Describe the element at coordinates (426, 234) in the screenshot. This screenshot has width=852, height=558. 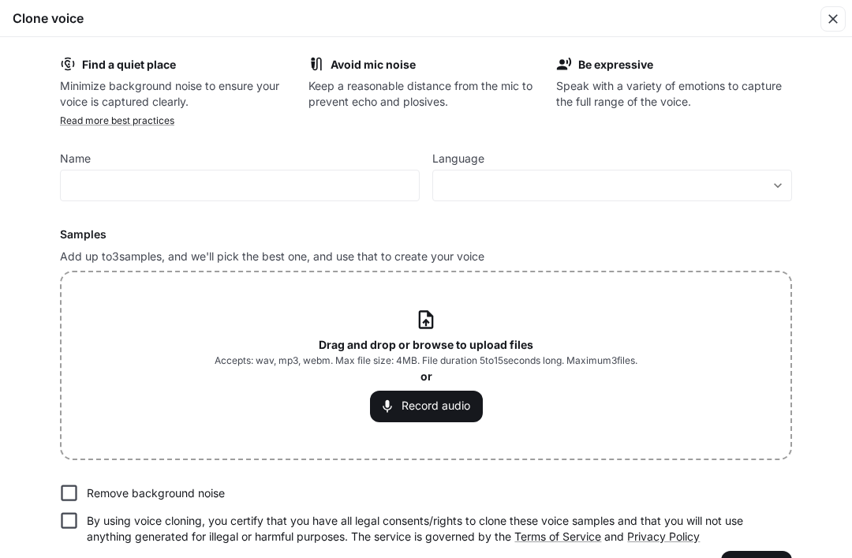
I see `h6: Samples` at that location.